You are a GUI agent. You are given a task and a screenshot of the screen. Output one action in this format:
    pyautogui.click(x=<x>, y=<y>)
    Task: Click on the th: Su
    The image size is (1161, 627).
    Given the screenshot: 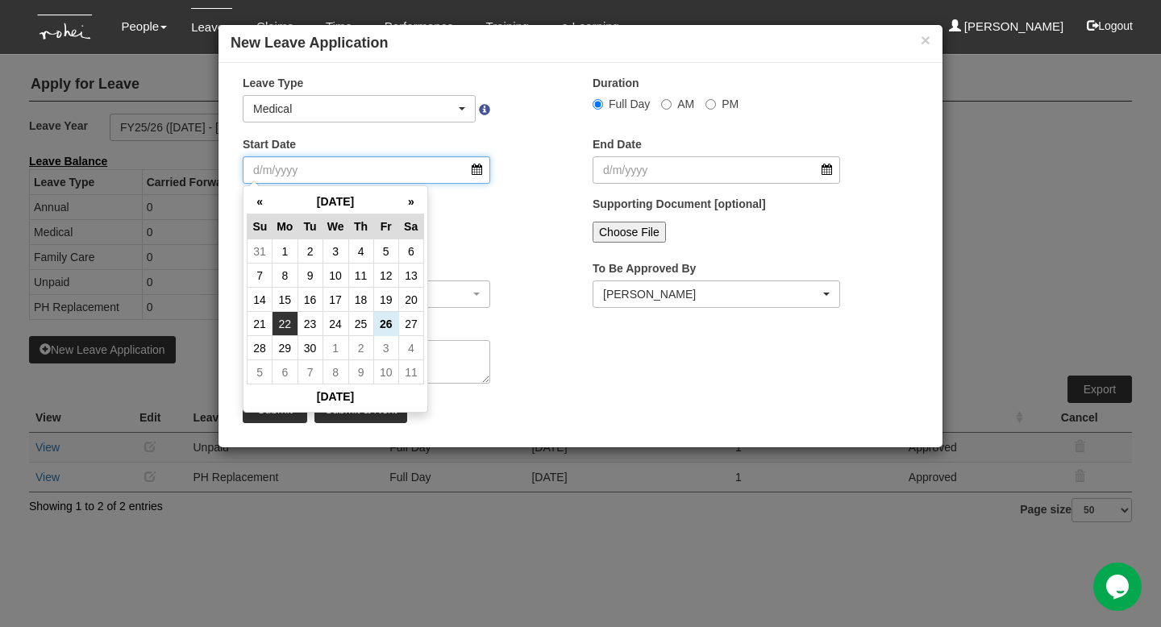 What is the action you would take?
    pyautogui.click(x=260, y=227)
    